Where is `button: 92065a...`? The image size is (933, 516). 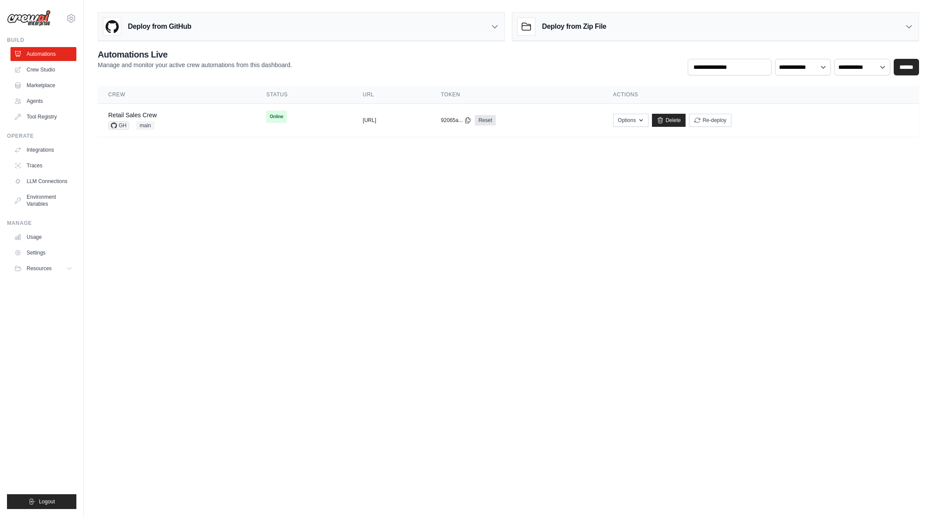 button: 92065a... is located at coordinates (456, 120).